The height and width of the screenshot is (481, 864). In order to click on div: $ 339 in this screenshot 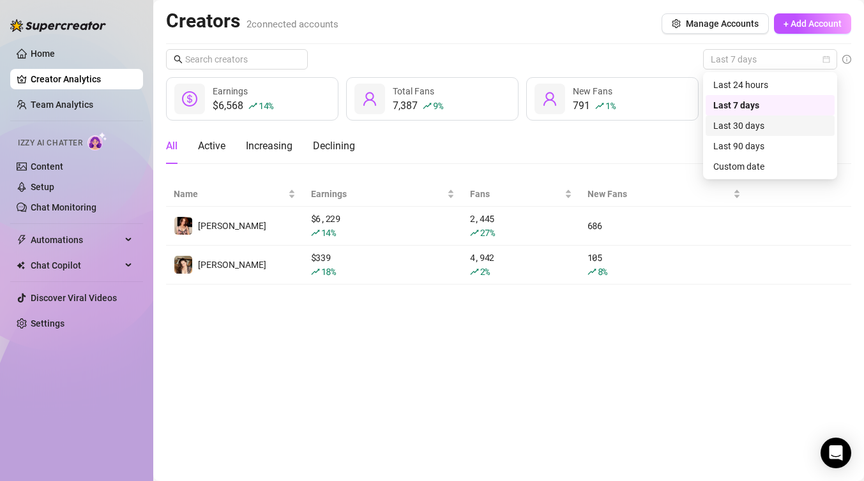, I will do `click(382, 265)`.